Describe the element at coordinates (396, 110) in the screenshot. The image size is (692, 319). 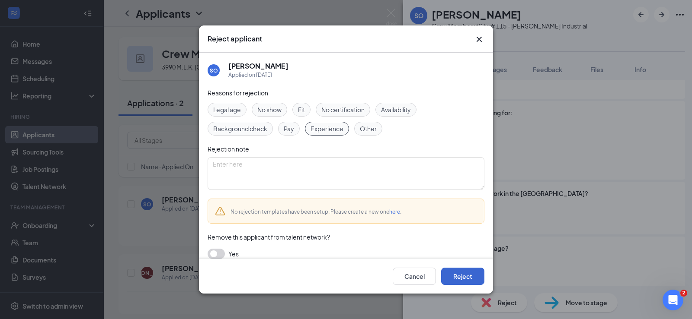
I see `span: Availability` at that location.